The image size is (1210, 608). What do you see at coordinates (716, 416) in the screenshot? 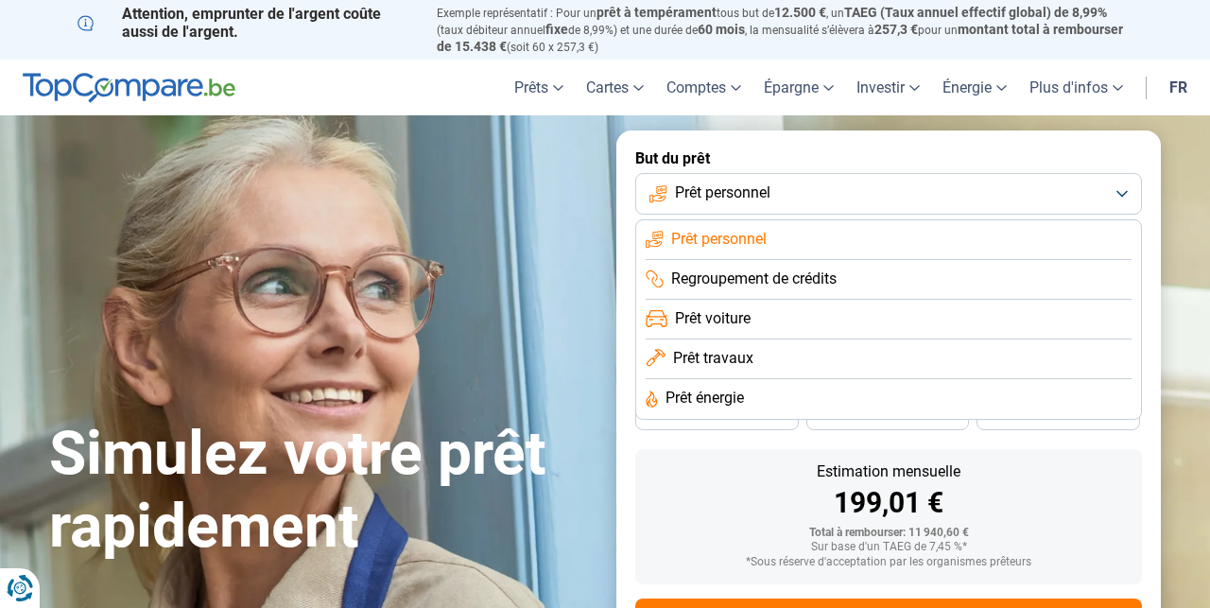
I see `span: 36 mois` at bounding box center [716, 416].